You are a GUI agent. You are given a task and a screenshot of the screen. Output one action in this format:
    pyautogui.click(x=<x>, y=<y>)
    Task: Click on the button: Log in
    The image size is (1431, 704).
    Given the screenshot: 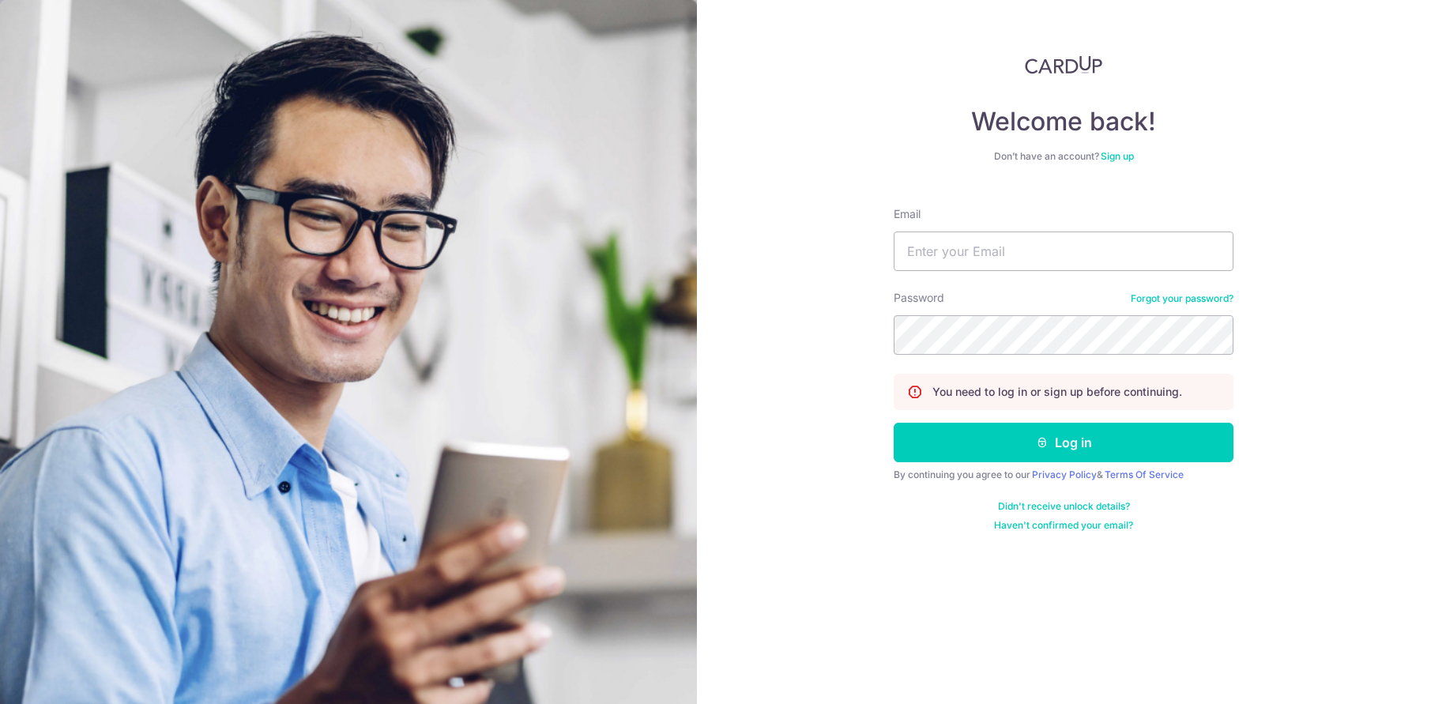 What is the action you would take?
    pyautogui.click(x=1063, y=442)
    